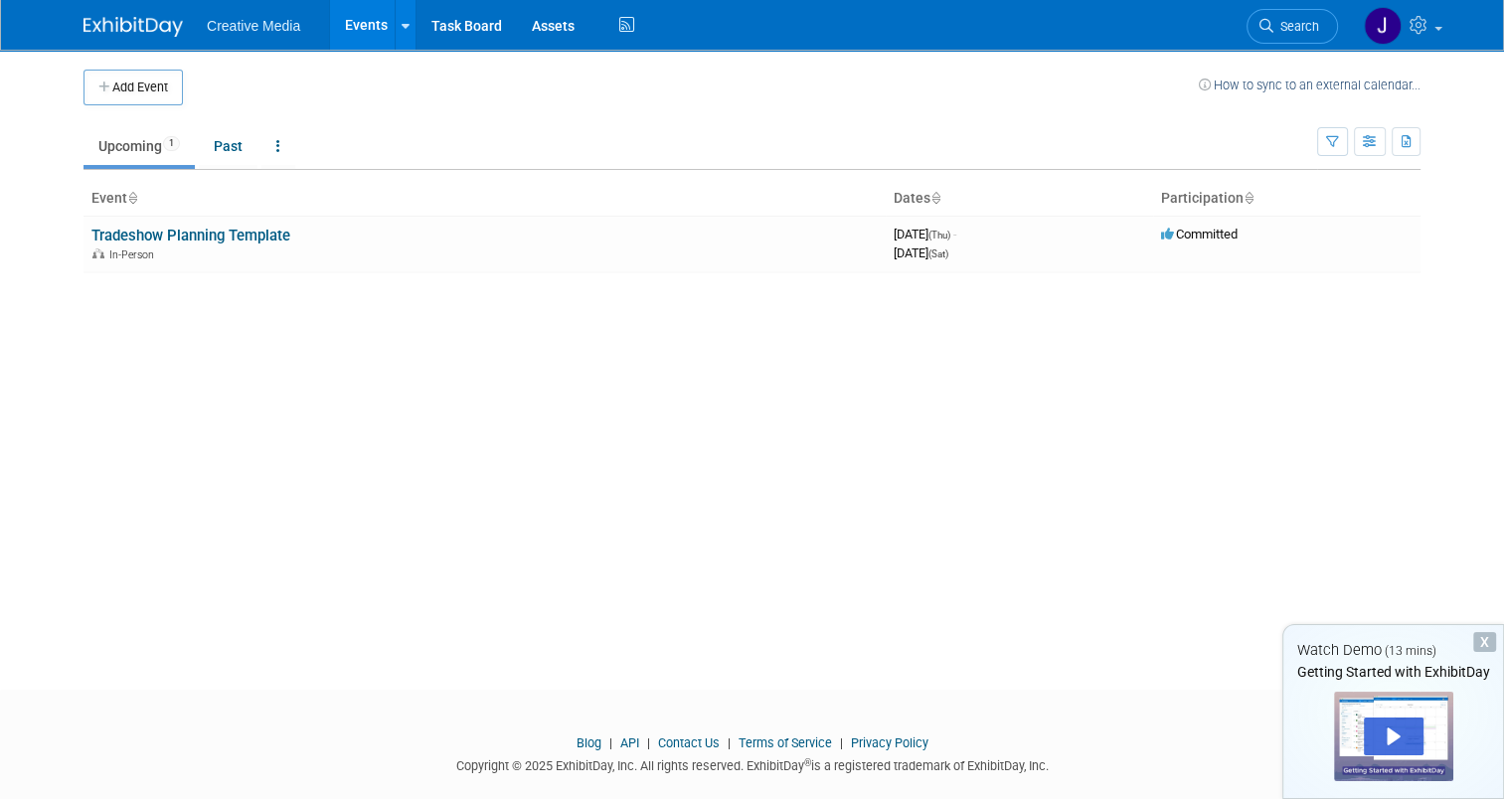 This screenshot has width=1504, height=799. Describe the element at coordinates (629, 743) in the screenshot. I see `a: API` at that location.